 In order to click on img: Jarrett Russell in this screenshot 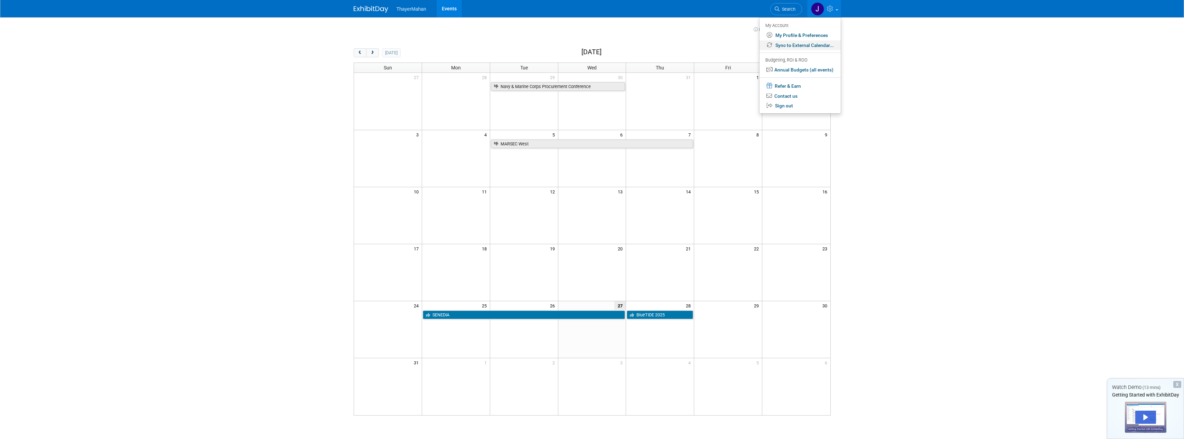, I will do `click(818, 9)`.